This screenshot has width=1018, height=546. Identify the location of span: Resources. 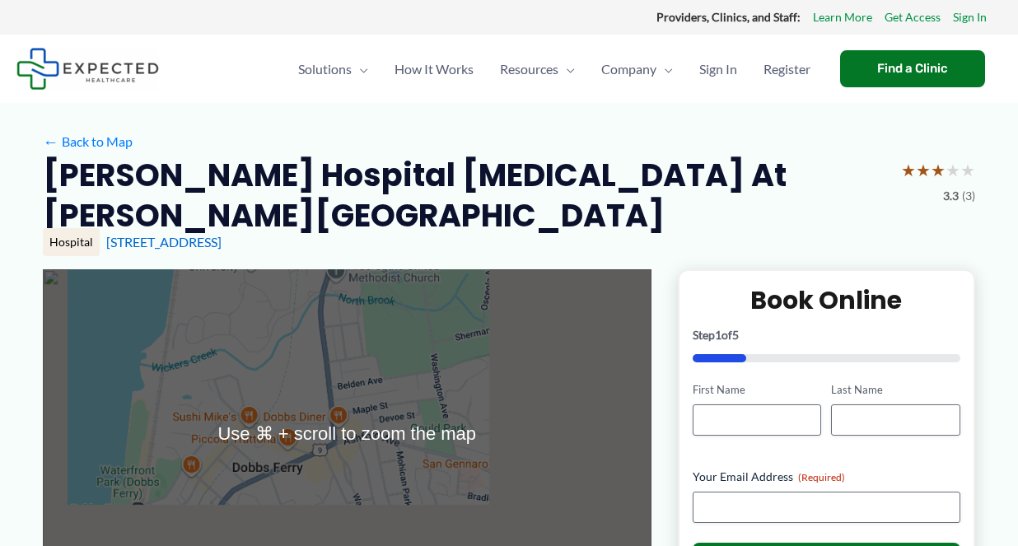
(529, 69).